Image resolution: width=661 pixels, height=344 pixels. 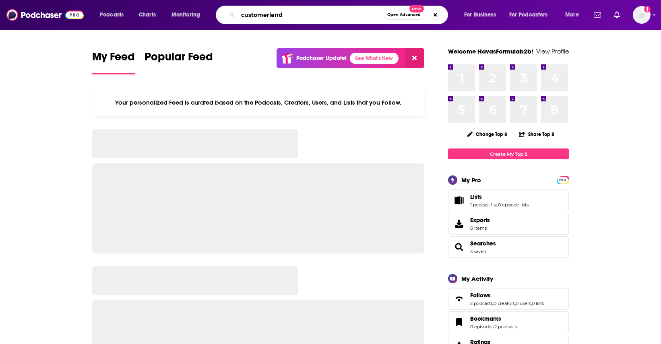 I want to click on a: 0 episode lists, so click(x=514, y=205).